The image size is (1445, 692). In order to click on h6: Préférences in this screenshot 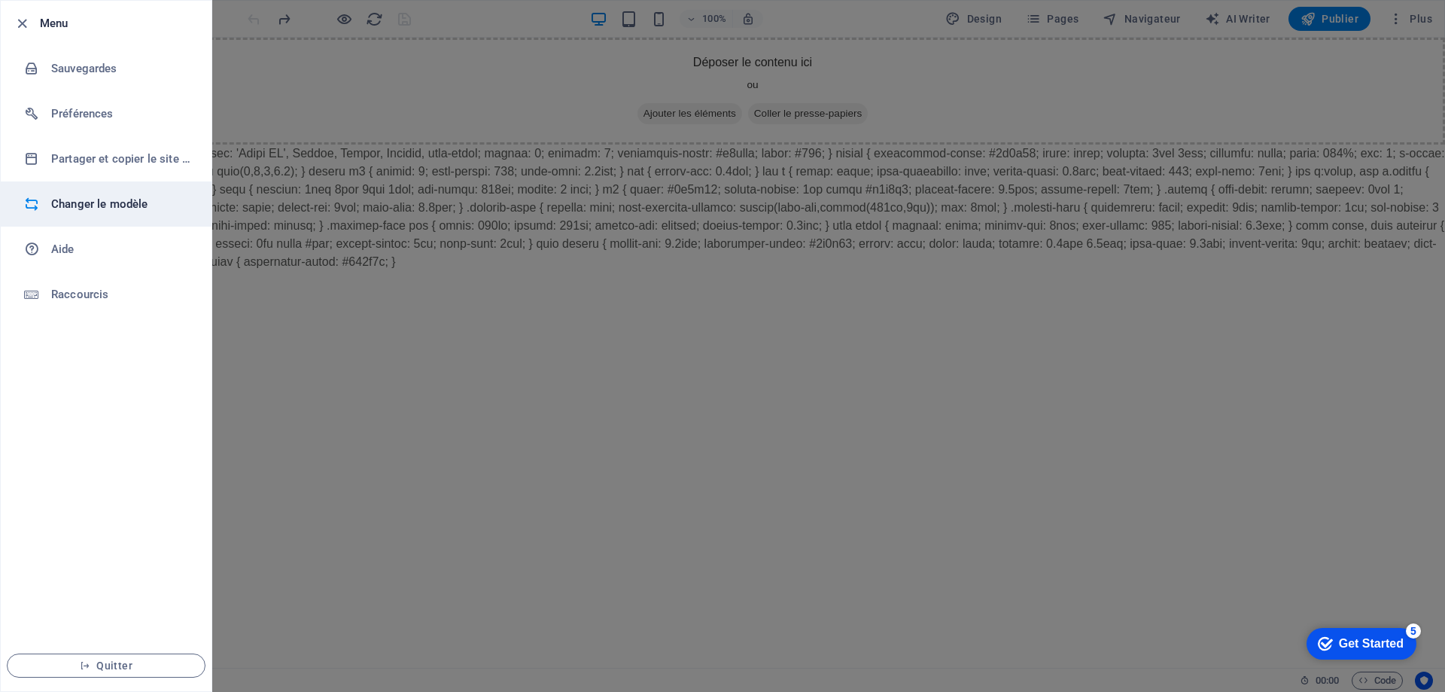, I will do `click(120, 114)`.